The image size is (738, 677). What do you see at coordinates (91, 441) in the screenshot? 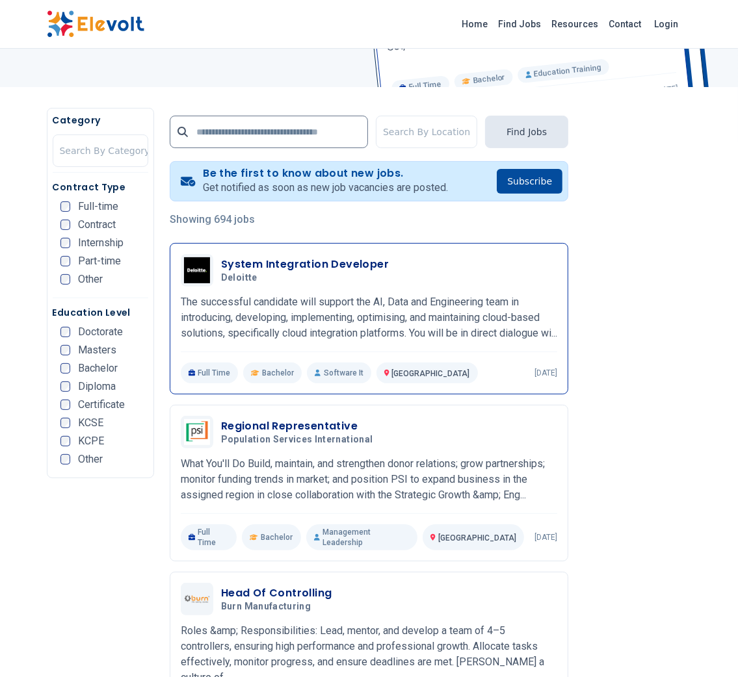
I see `span: KCPE` at bounding box center [91, 441].